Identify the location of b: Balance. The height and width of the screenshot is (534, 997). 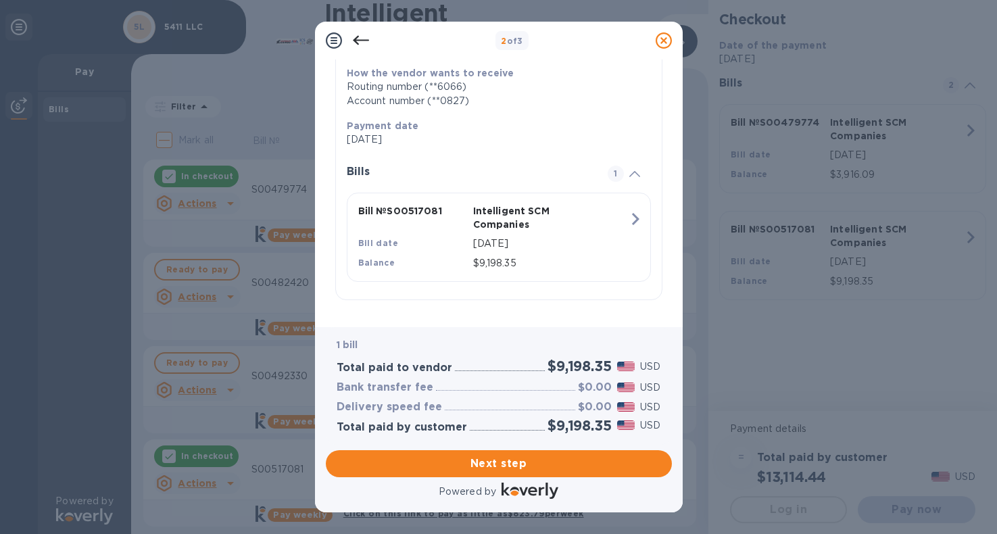
(377, 262).